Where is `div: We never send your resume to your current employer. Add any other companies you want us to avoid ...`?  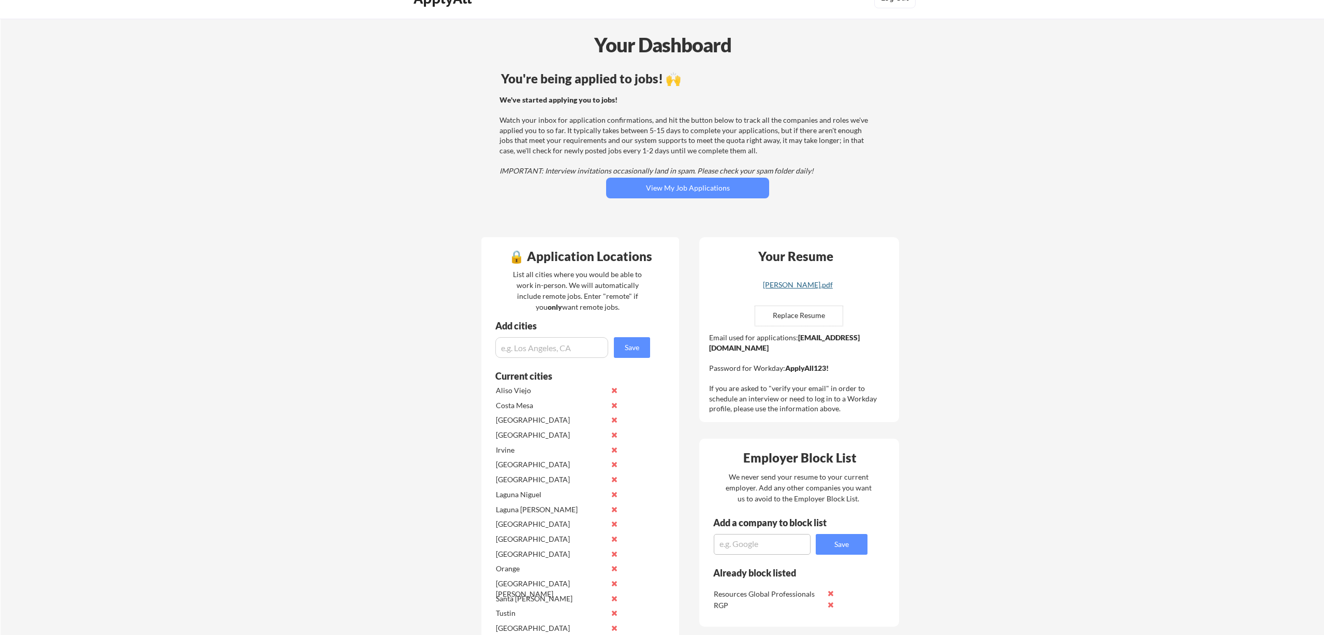
div: We never send your resume to your current employer. Add any other companies you want us to avoid ... is located at coordinates (798, 487).